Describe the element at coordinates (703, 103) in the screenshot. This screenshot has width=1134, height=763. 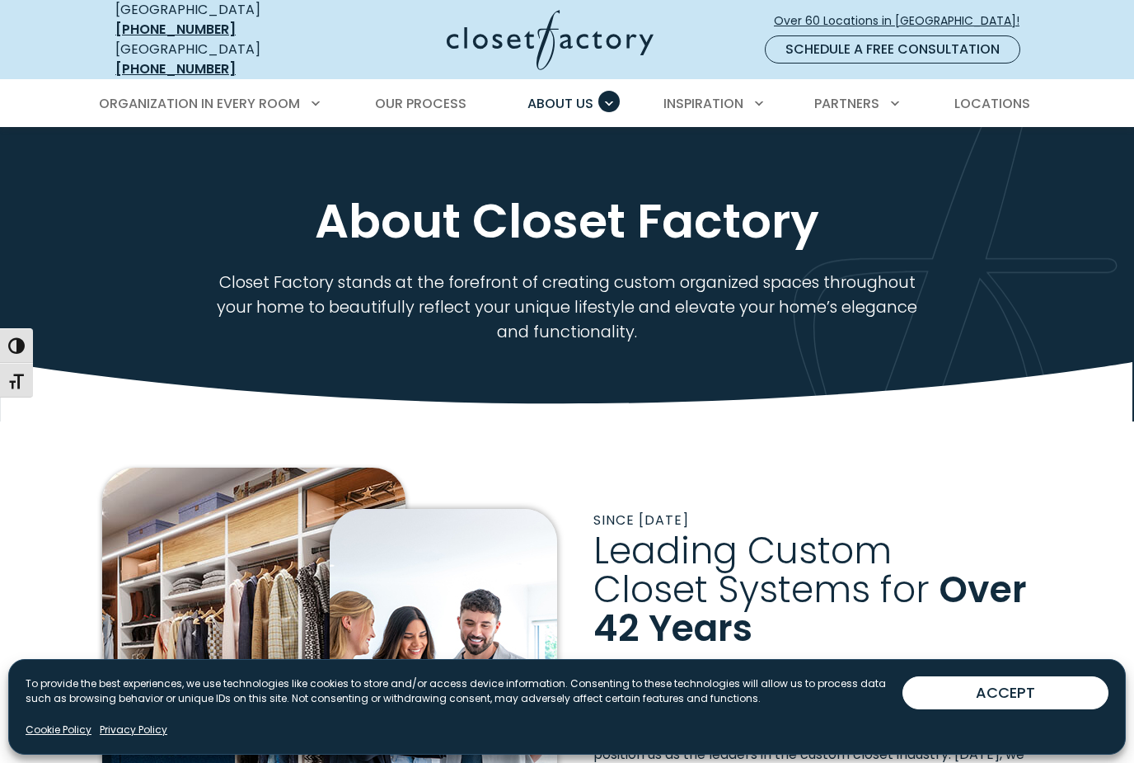
I see `span: Inspiration` at that location.